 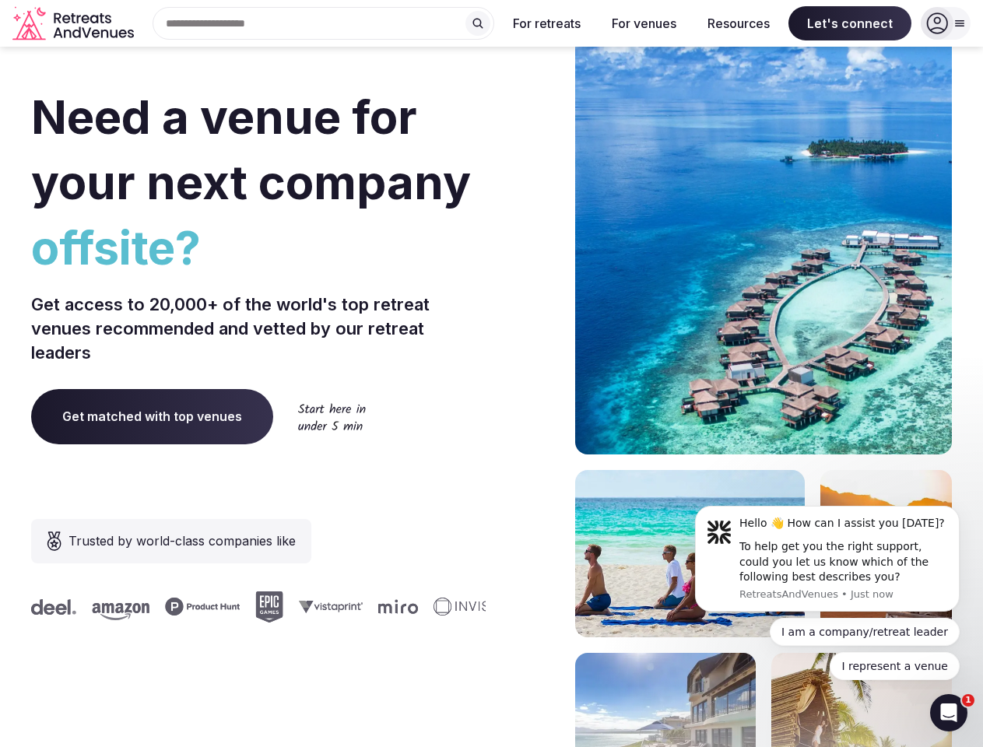 What do you see at coordinates (850, 23) in the screenshot?
I see `span: Let's connect` at bounding box center [850, 23].